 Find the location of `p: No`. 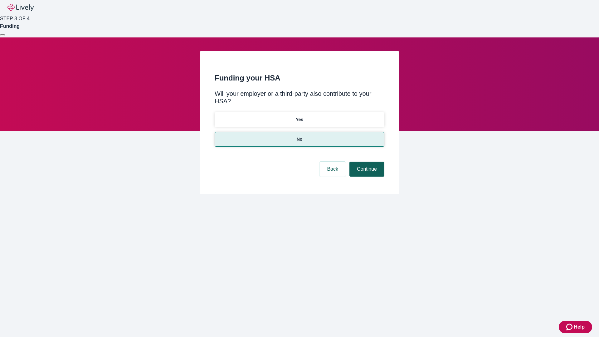

p: No is located at coordinates (300, 139).